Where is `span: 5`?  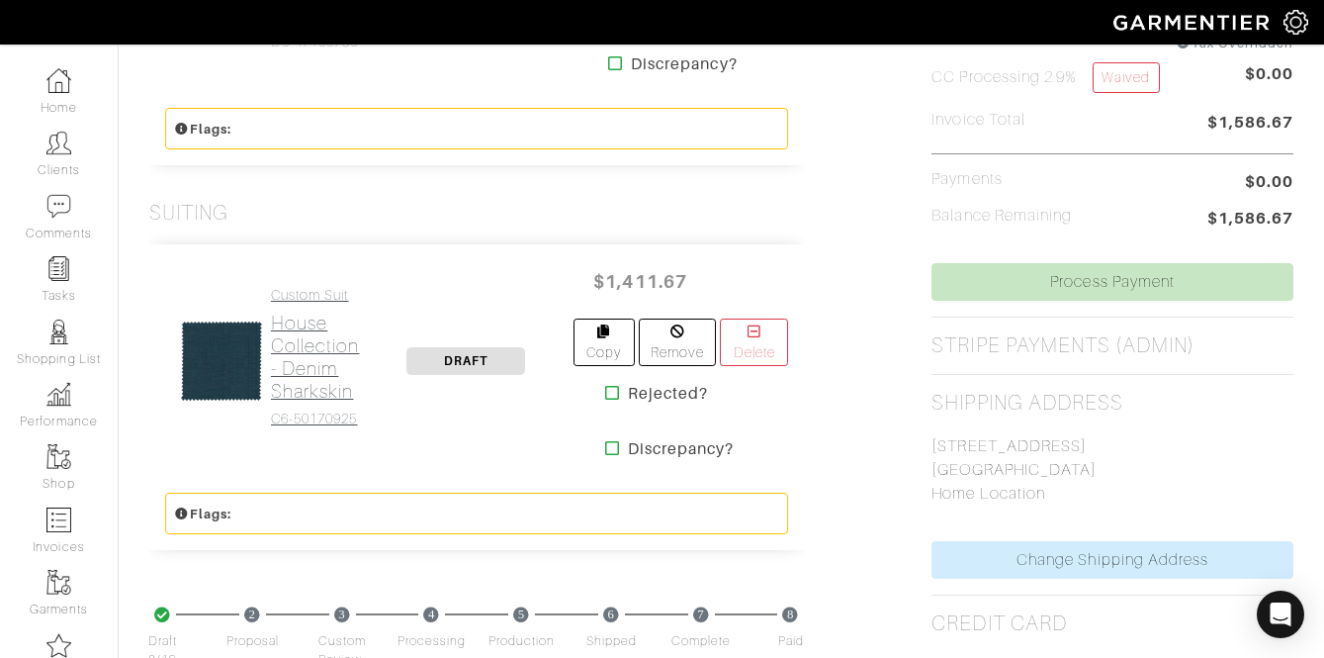
span: 5 is located at coordinates (521, 614).